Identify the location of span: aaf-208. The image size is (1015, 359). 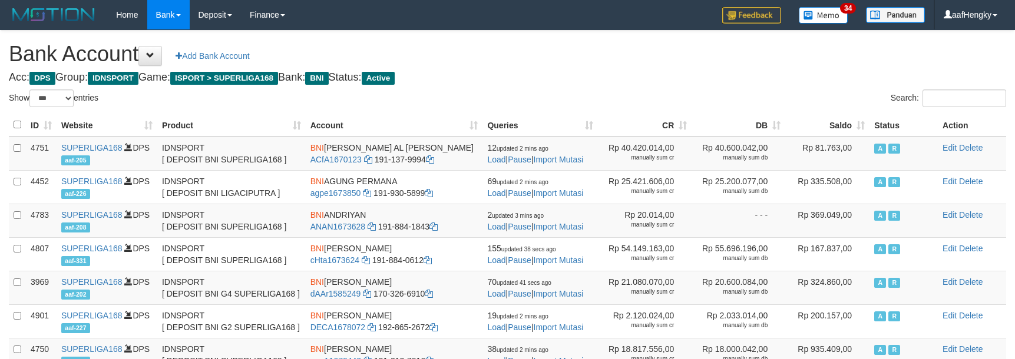
(75, 227).